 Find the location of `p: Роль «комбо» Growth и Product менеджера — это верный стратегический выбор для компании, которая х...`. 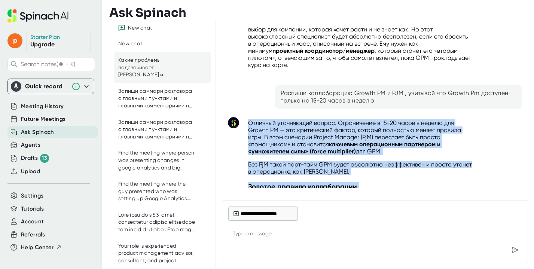

p: Роль «комбо» Growth и Product менеджера — это верный стратегический выбор для компании, которая х... is located at coordinates (360, 43).